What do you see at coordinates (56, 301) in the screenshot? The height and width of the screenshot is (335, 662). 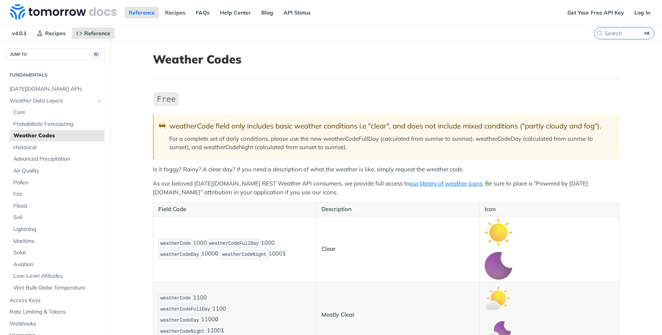 I see `span: Access Keys` at bounding box center [56, 301].